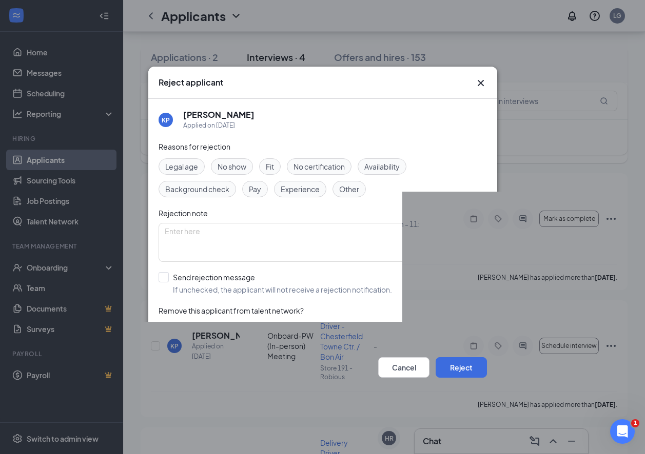 The width and height of the screenshot is (645, 454). What do you see at coordinates (461, 368) in the screenshot?
I see `button: Reject` at bounding box center [461, 368].